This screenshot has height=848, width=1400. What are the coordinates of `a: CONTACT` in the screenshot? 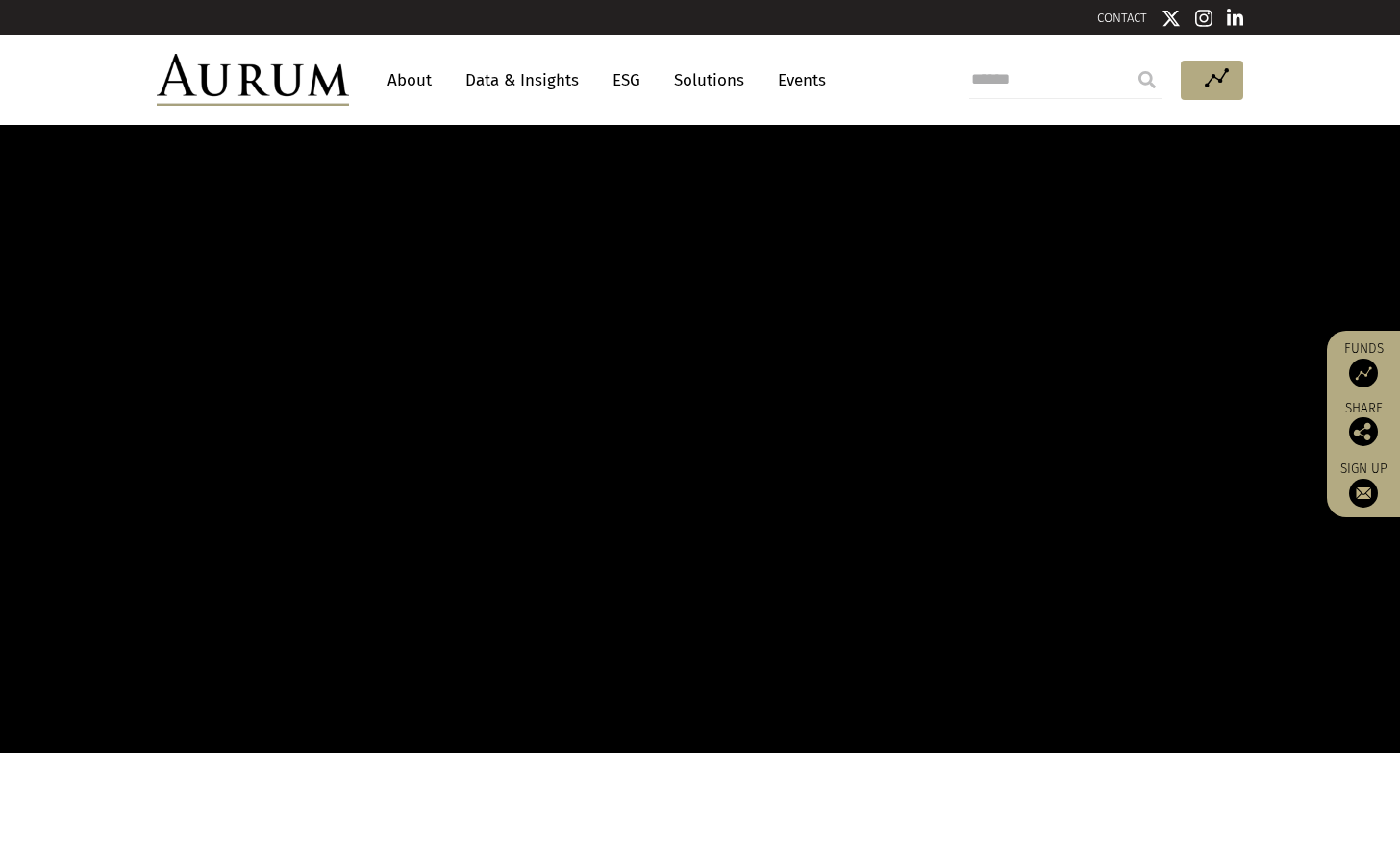 It's located at (1122, 17).